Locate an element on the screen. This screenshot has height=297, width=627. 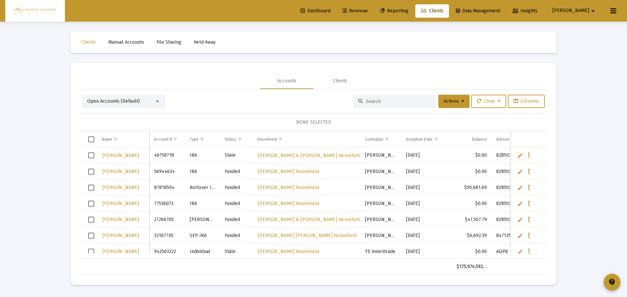
td: 77536073 is located at coordinates (167, 203).